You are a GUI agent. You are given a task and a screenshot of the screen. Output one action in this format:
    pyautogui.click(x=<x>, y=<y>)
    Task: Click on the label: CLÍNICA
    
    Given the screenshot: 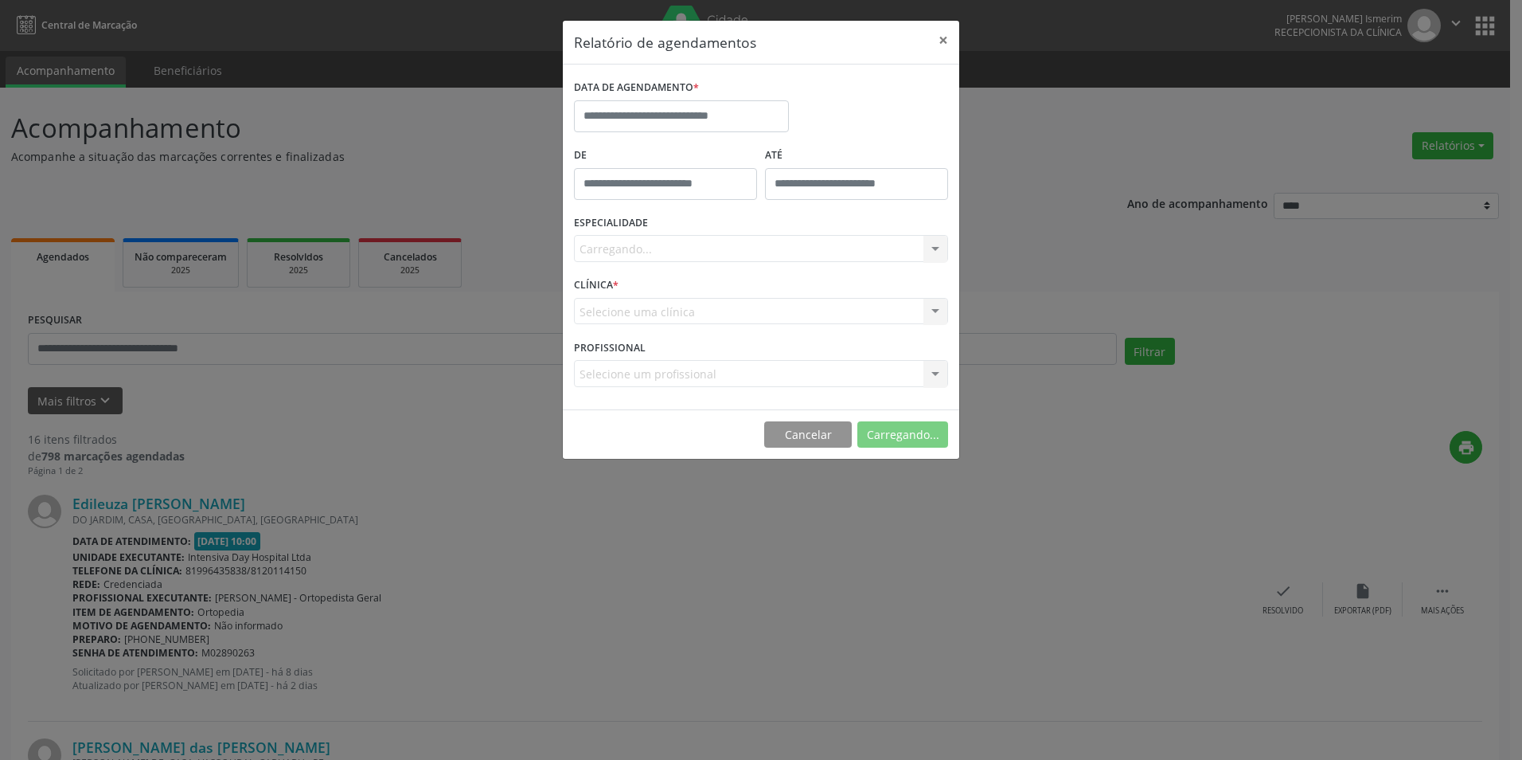 What is the action you would take?
    pyautogui.click(x=596, y=285)
    